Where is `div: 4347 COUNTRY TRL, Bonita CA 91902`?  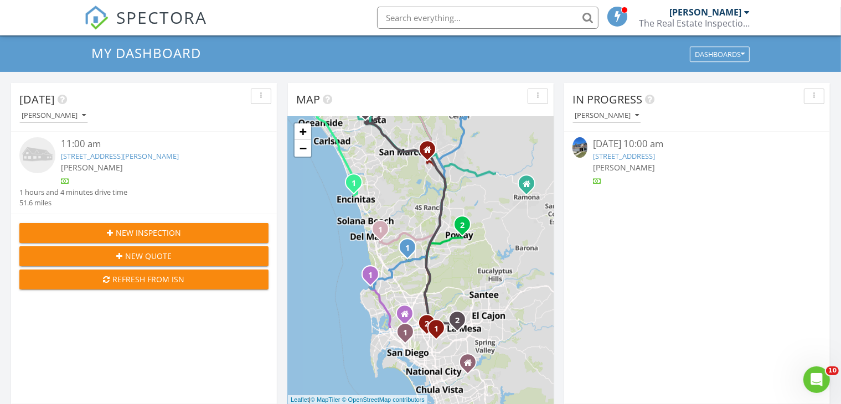 div: 4347 COUNTRY TRL, Bonita CA 91902 is located at coordinates (471, 365).